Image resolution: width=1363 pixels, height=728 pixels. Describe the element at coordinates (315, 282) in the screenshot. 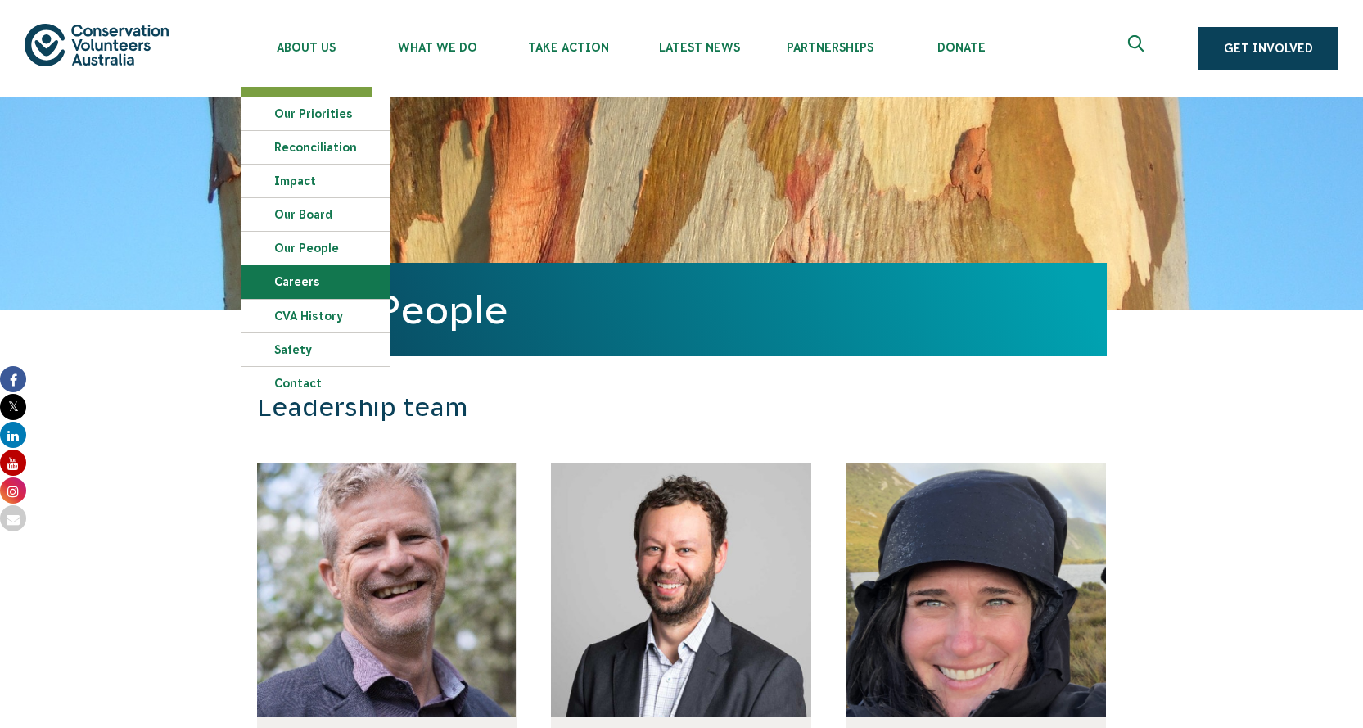

I see `a: Careers` at that location.